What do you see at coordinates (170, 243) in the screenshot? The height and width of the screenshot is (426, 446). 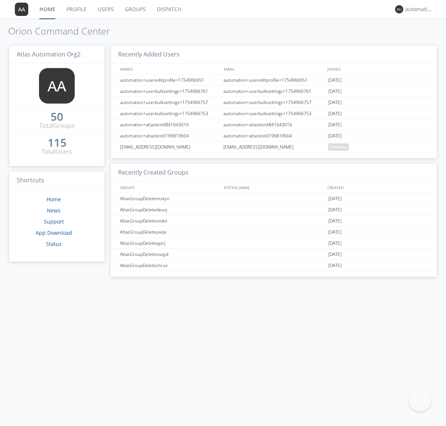 I see `div: AtlasGroupDeleteqpirj` at bounding box center [170, 243].